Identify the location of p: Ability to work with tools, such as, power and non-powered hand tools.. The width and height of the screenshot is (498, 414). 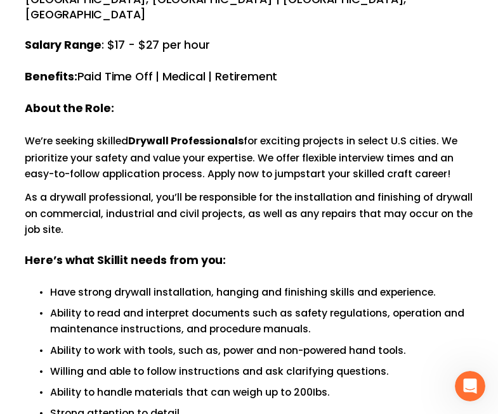
(261, 350).